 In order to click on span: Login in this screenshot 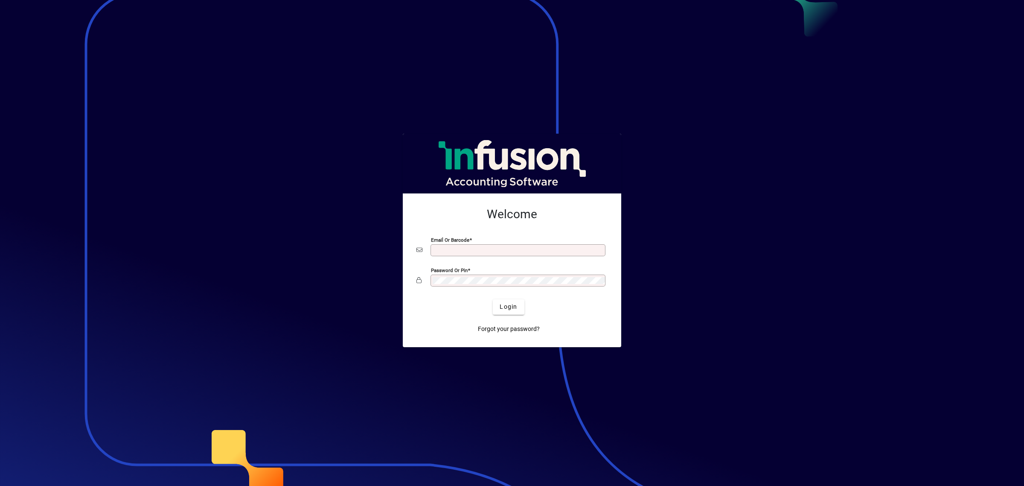, I will do `click(508, 306)`.